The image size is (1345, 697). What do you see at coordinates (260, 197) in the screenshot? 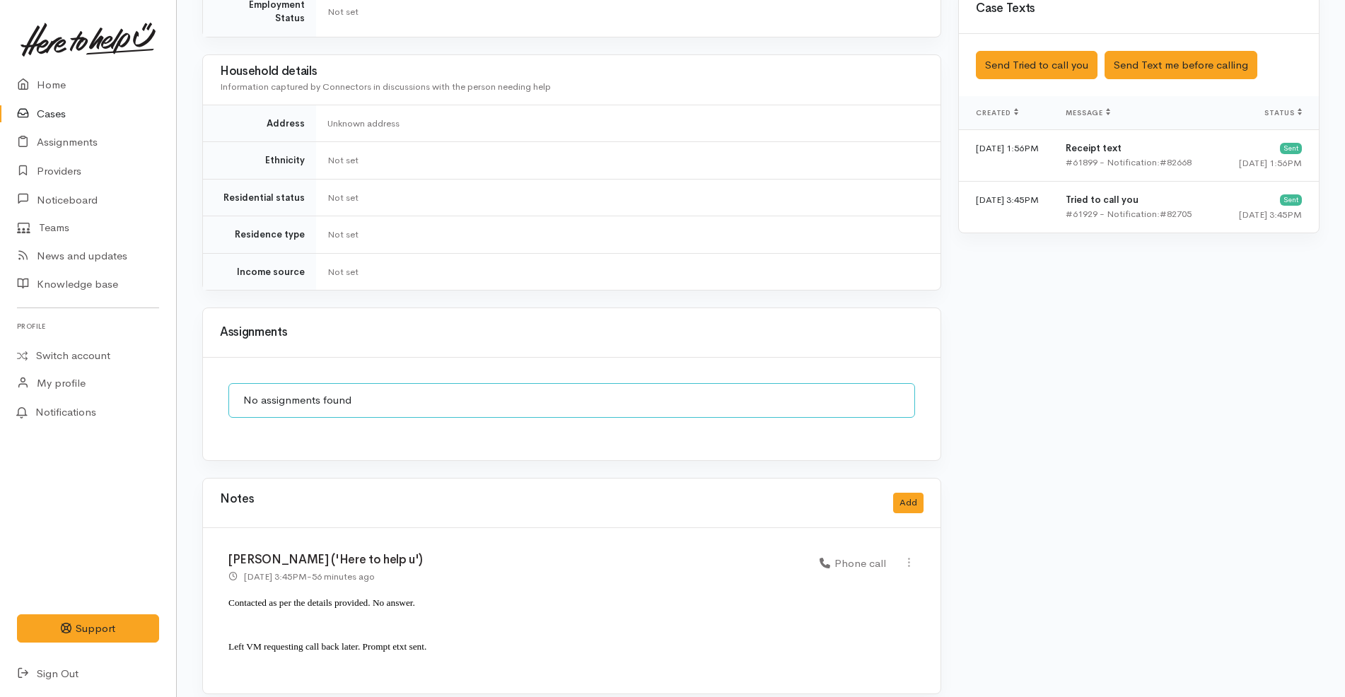
I see `td: Residential status` at bounding box center [260, 197].